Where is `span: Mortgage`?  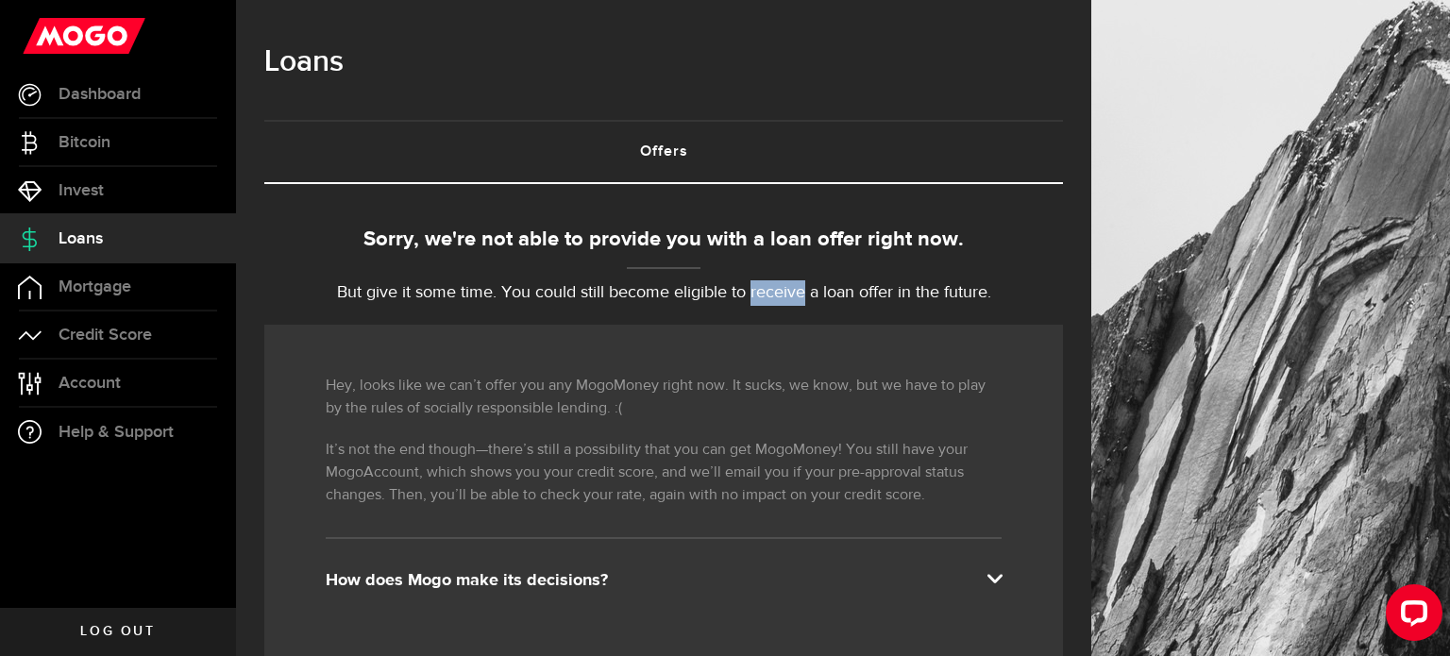 span: Mortgage is located at coordinates (94, 287).